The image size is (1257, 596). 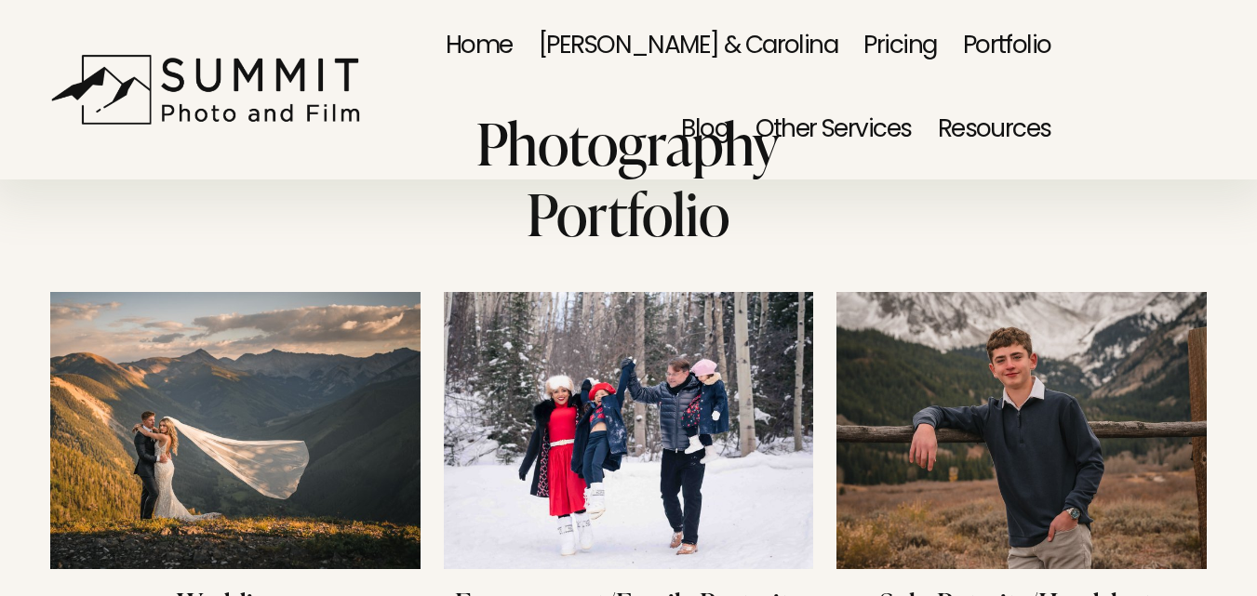 What do you see at coordinates (479, 48) in the screenshot?
I see `a: Home` at bounding box center [479, 48].